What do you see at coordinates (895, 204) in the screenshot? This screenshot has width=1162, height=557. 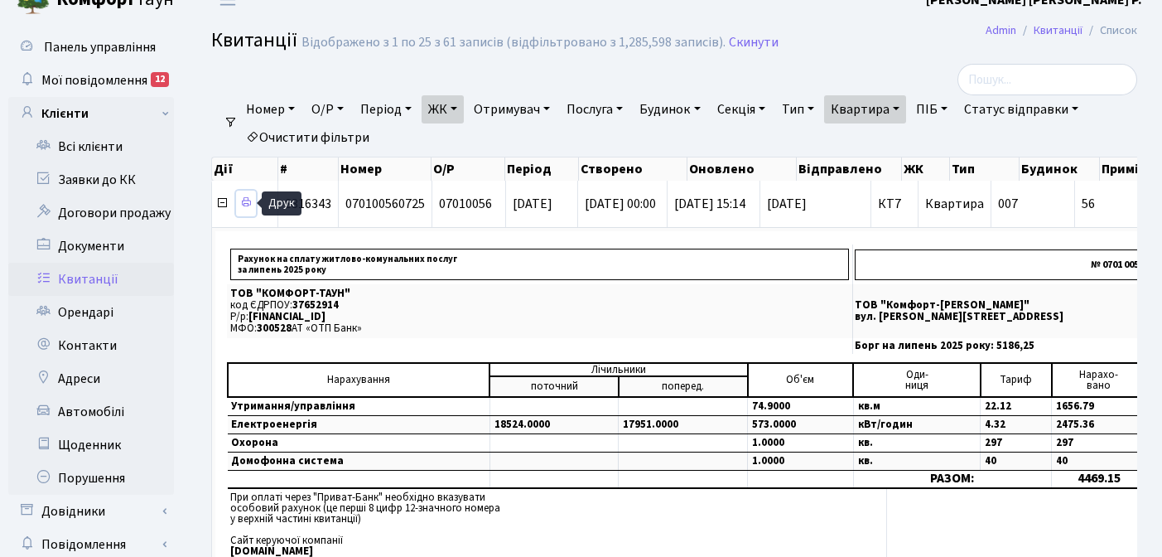 I see `span: КТ7` at bounding box center [895, 204].